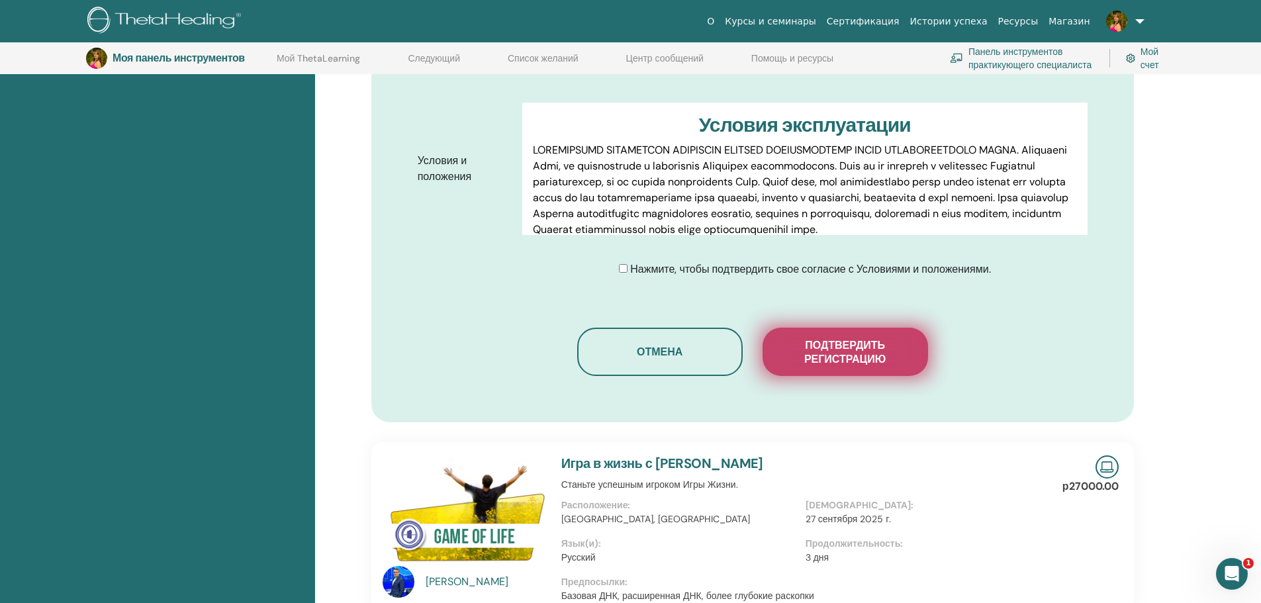 This screenshot has height=603, width=1261. I want to click on font: Магазин, so click(1069, 21).